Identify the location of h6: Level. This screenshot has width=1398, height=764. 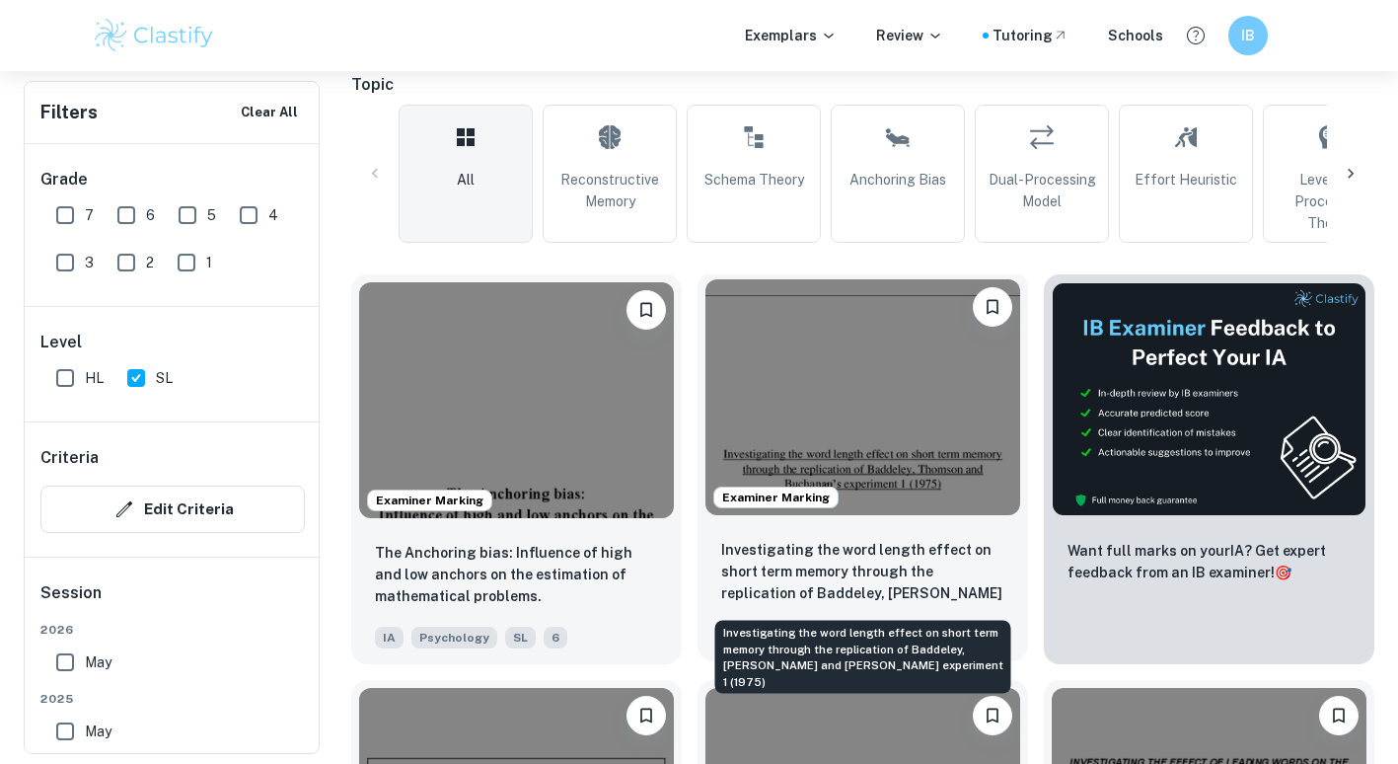
(173, 342).